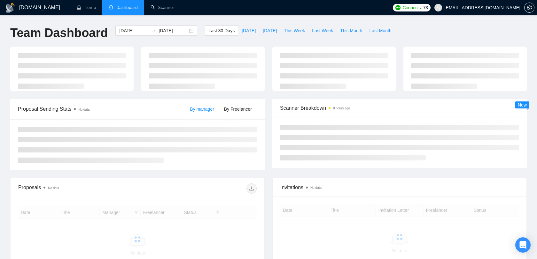 This screenshot has width=537, height=259. I want to click on img: upwork-logo.png, so click(398, 8).